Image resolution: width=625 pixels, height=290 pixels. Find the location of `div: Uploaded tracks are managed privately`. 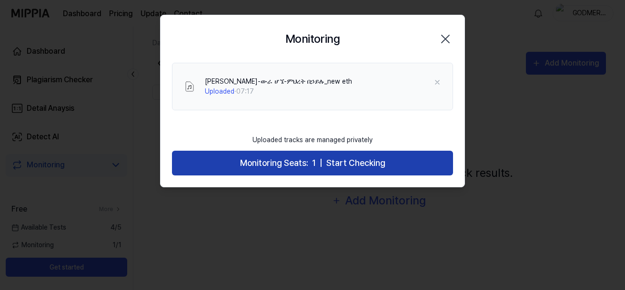

div: Uploaded tracks are managed privately is located at coordinates (312, 140).